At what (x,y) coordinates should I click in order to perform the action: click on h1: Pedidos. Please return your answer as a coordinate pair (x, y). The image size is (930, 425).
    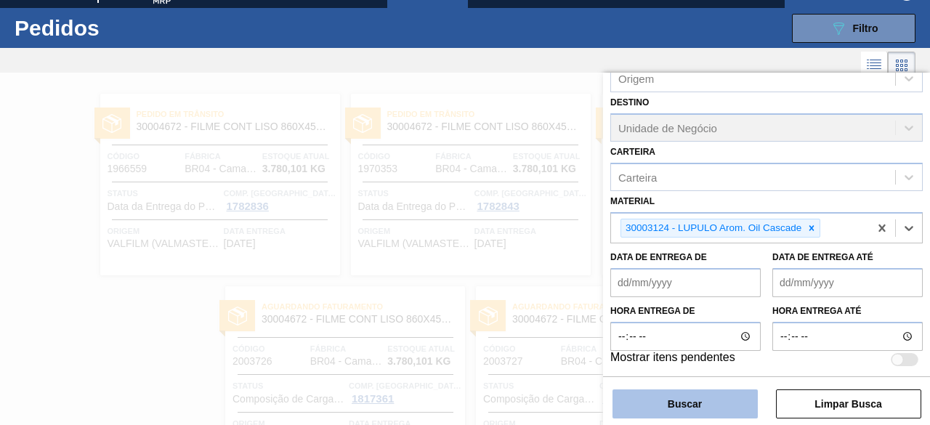
    Looking at the image, I should click on (115, 28).